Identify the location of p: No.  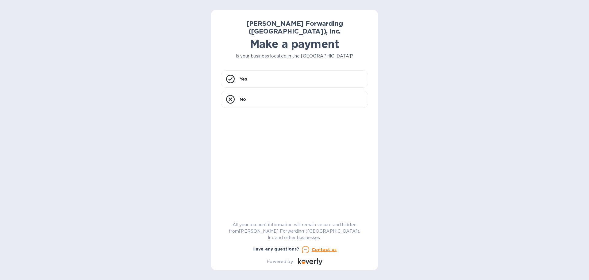
(243, 99).